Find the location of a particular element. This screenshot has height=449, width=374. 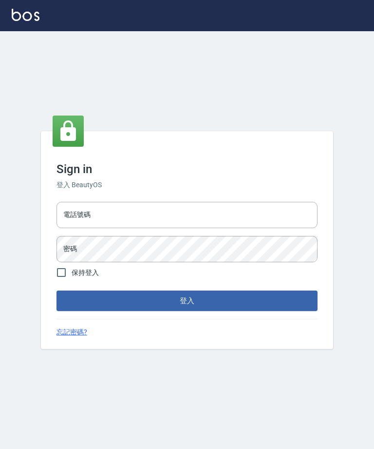

h6: 登入 BeautyOS is located at coordinates (187, 185).